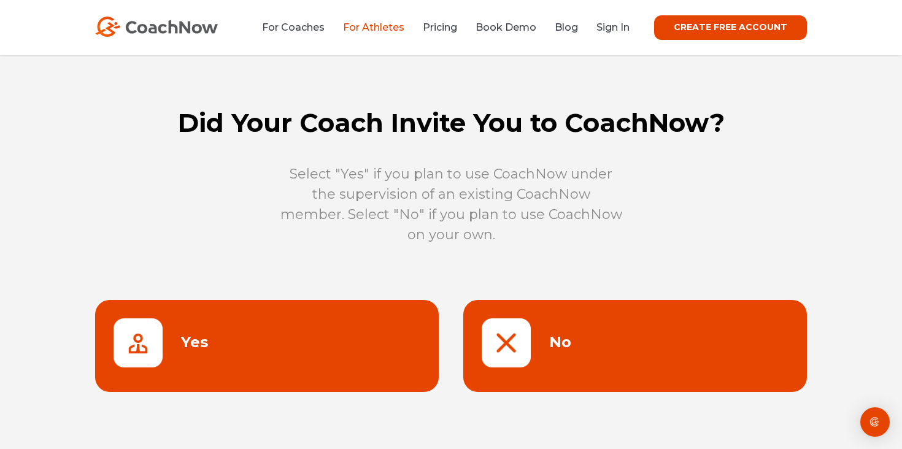  What do you see at coordinates (875, 422) in the screenshot?
I see `div: Open Intercom Messenger` at bounding box center [875, 422].